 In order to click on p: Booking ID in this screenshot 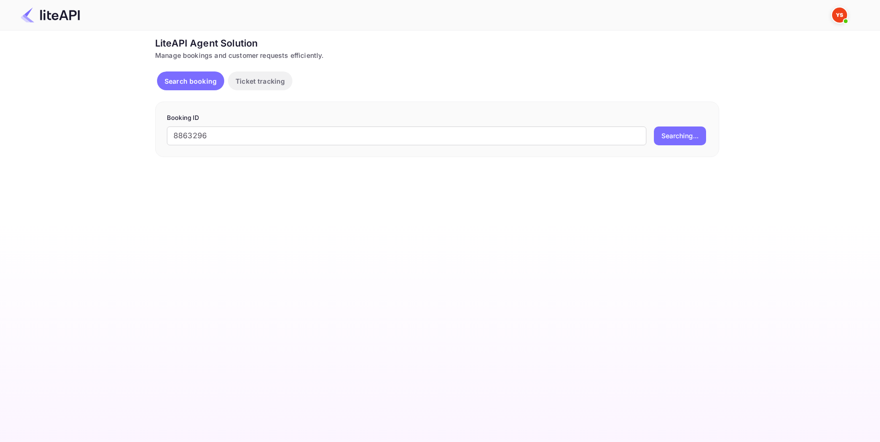, I will do `click(437, 118)`.